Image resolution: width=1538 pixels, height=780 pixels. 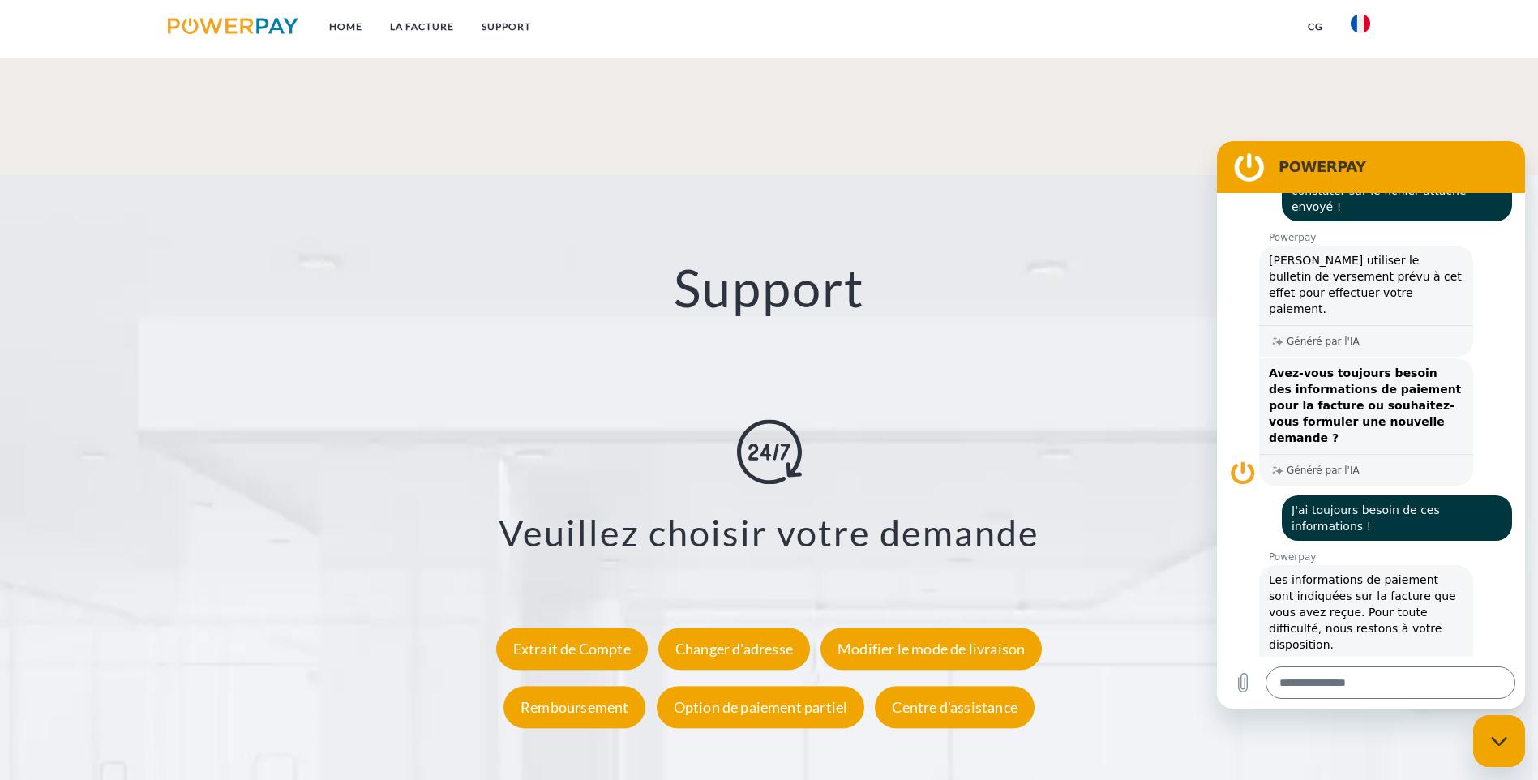 What do you see at coordinates (148, 264) in the screenshot?
I see `strong: Avez-vous toujours besoin des informations de paiement pour la facture ou souhaitez-vous formuler...` at bounding box center [148, 264].